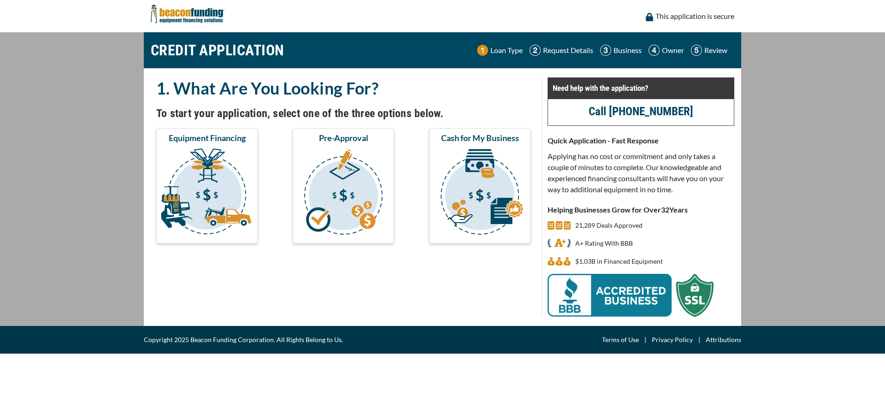 The height and width of the screenshot is (420, 885). I want to click on img: lock icon to convery security, so click(650, 17).